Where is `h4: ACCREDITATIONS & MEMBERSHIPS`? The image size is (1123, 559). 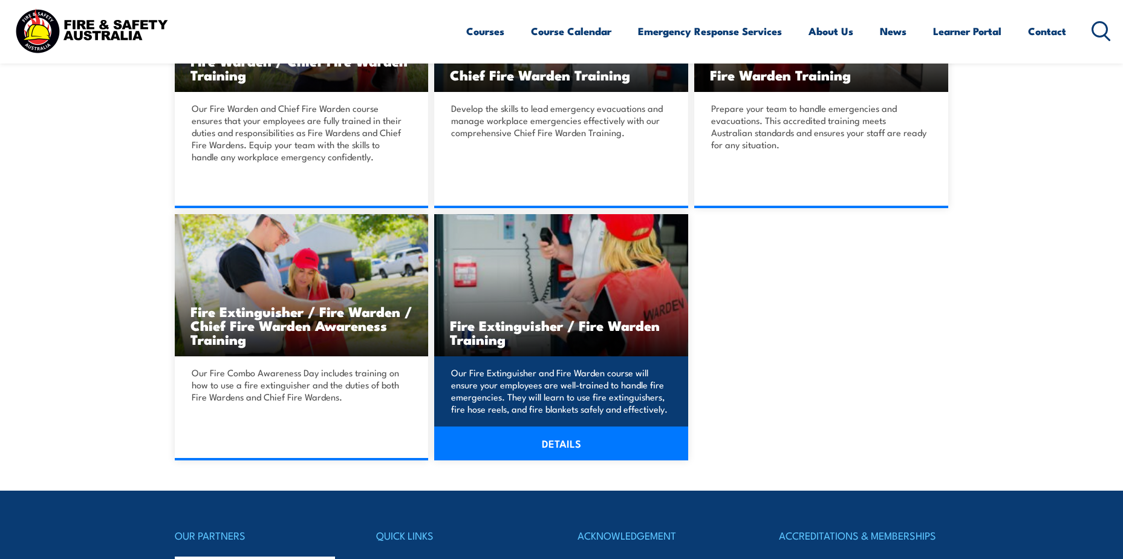 h4: ACCREDITATIONS & MEMBERSHIPS is located at coordinates (863, 535).